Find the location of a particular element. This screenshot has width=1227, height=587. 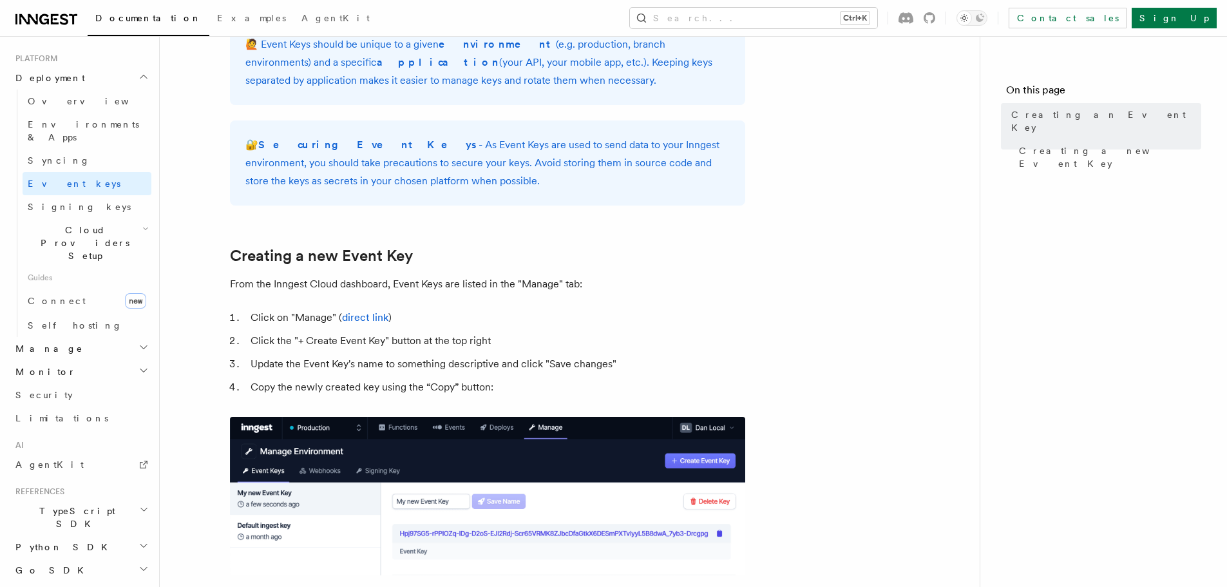

span: Signing keys is located at coordinates (79, 207).